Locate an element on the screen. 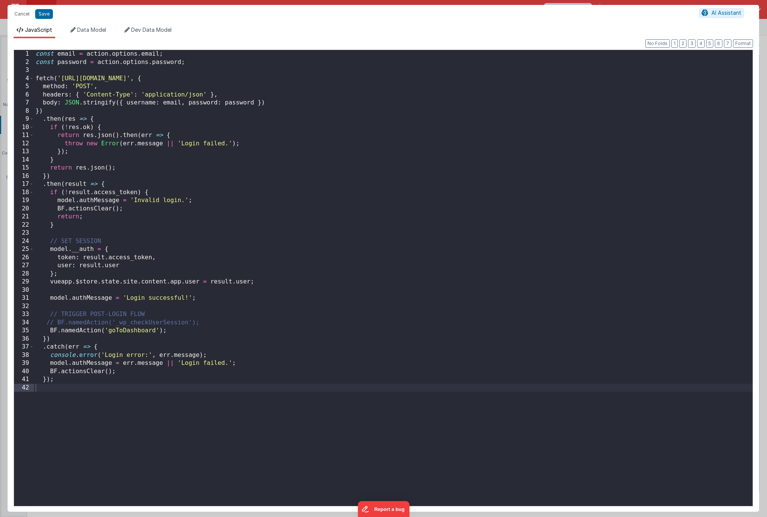  div: 3 is located at coordinates (24, 70).